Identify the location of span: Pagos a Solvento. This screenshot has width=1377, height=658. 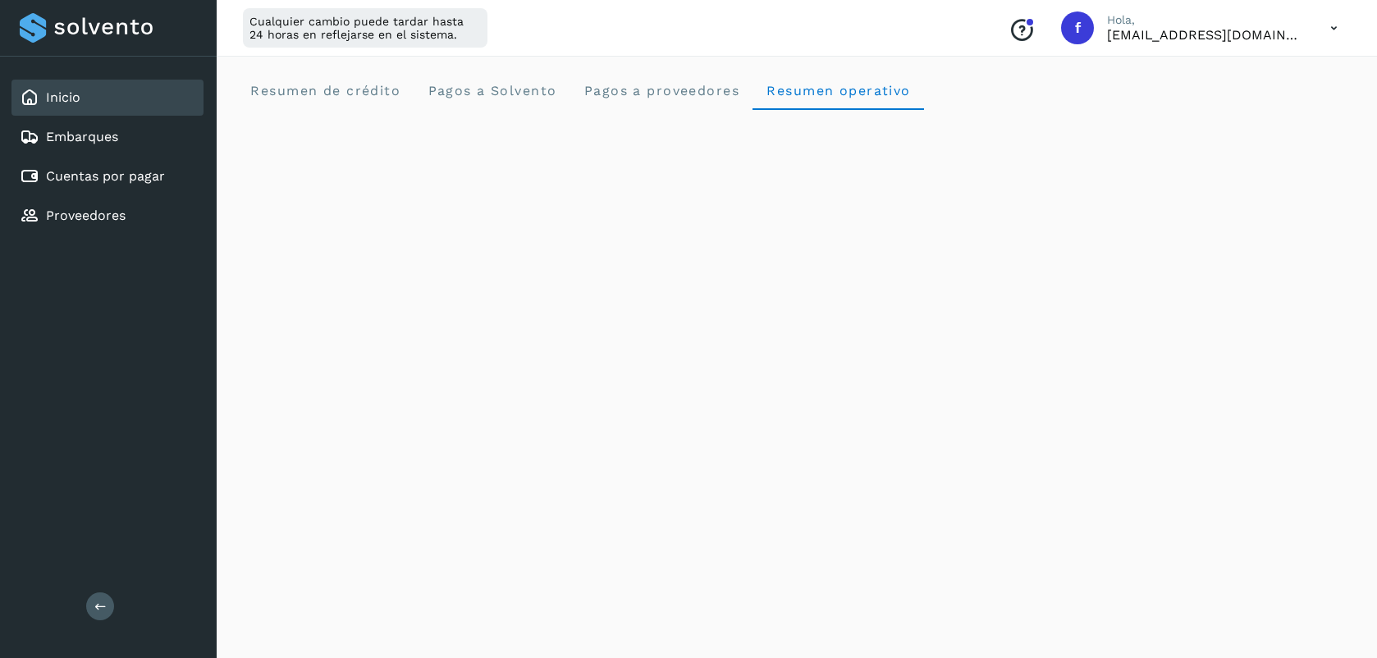
(491, 90).